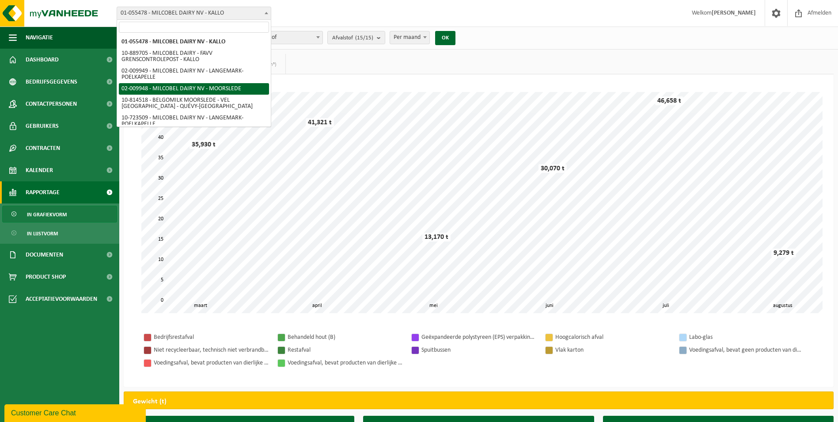 The image size is (838, 422). What do you see at coordinates (479, 337) in the screenshot?
I see `div: Geëxpandeerde polystyreen (EPS) verpakking (< 1 m² per stuk), recycleerbaar` at bounding box center [479, 337].